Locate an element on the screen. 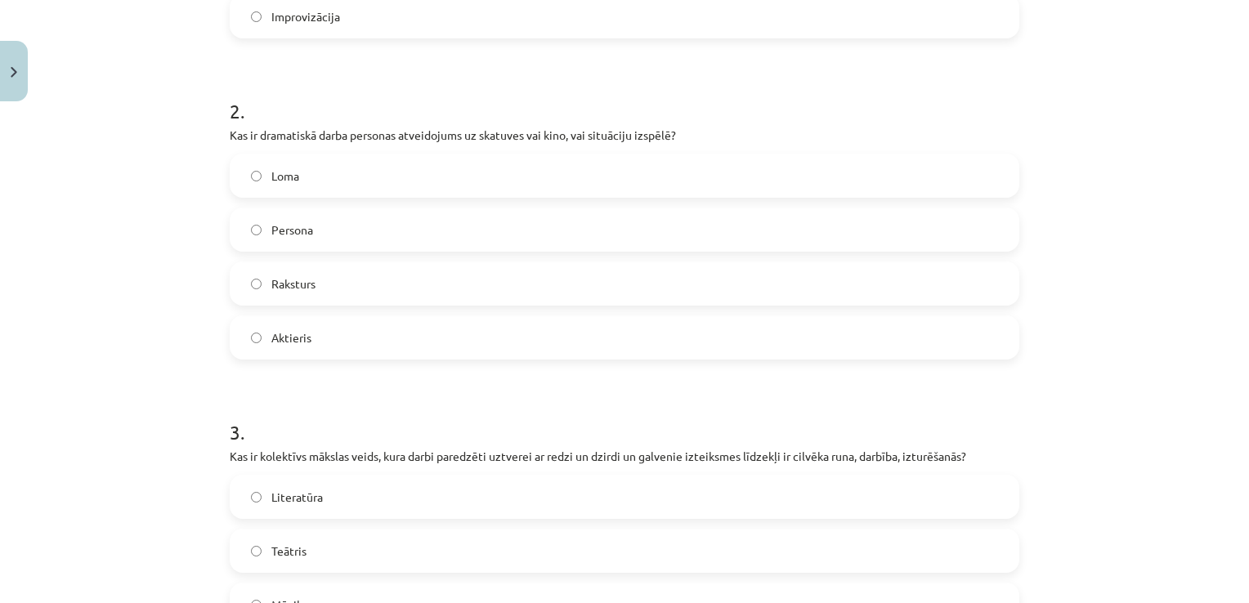 The image size is (1249, 603). input: Persona is located at coordinates (256, 230).